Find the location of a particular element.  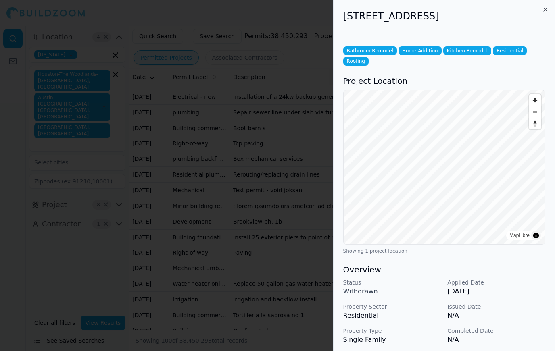

p: Residential is located at coordinates (392, 316).